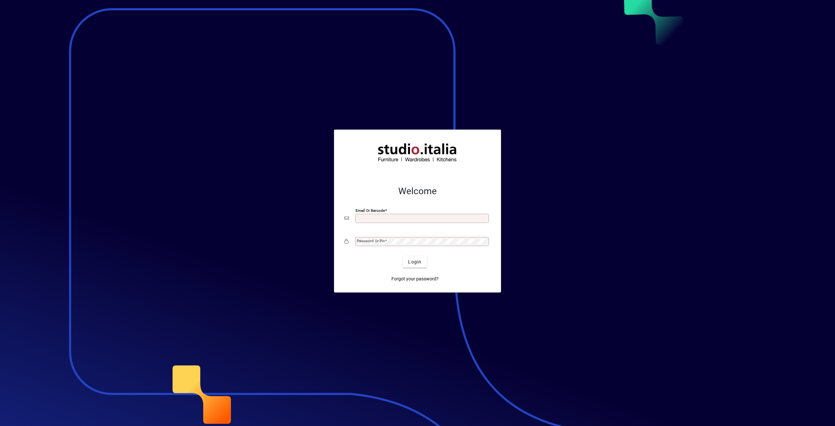  Describe the element at coordinates (415, 279) in the screenshot. I see `span: Forgot your password?` at that location.